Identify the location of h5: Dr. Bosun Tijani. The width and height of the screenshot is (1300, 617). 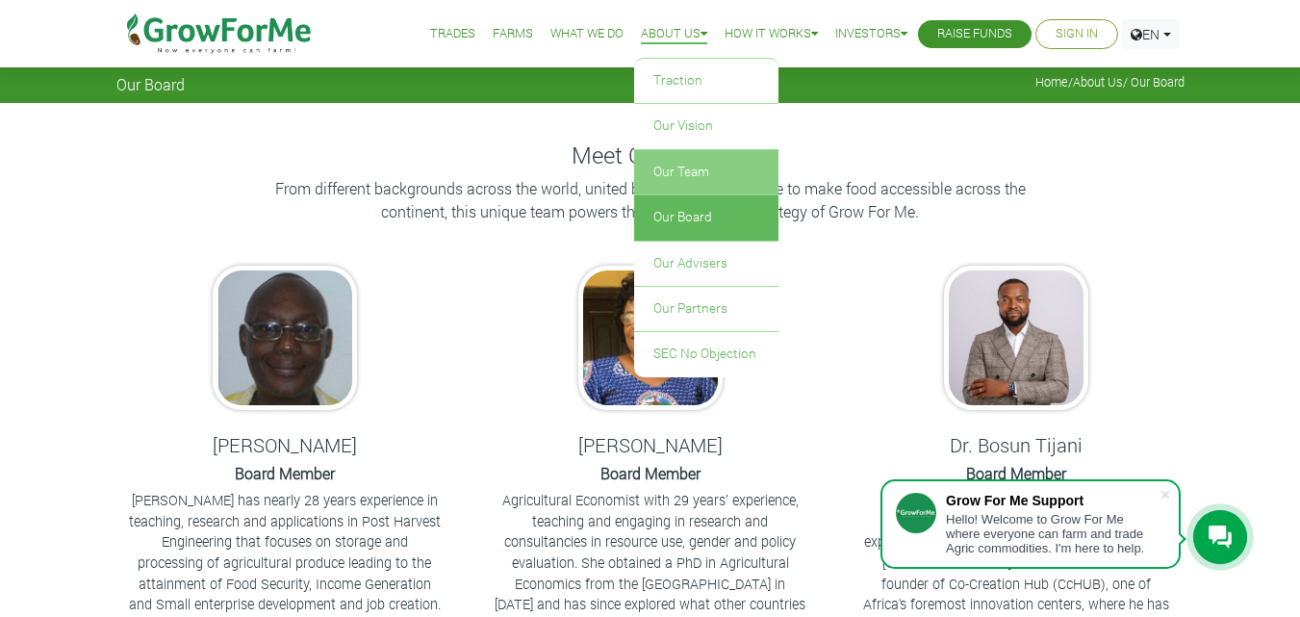
(1016, 445).